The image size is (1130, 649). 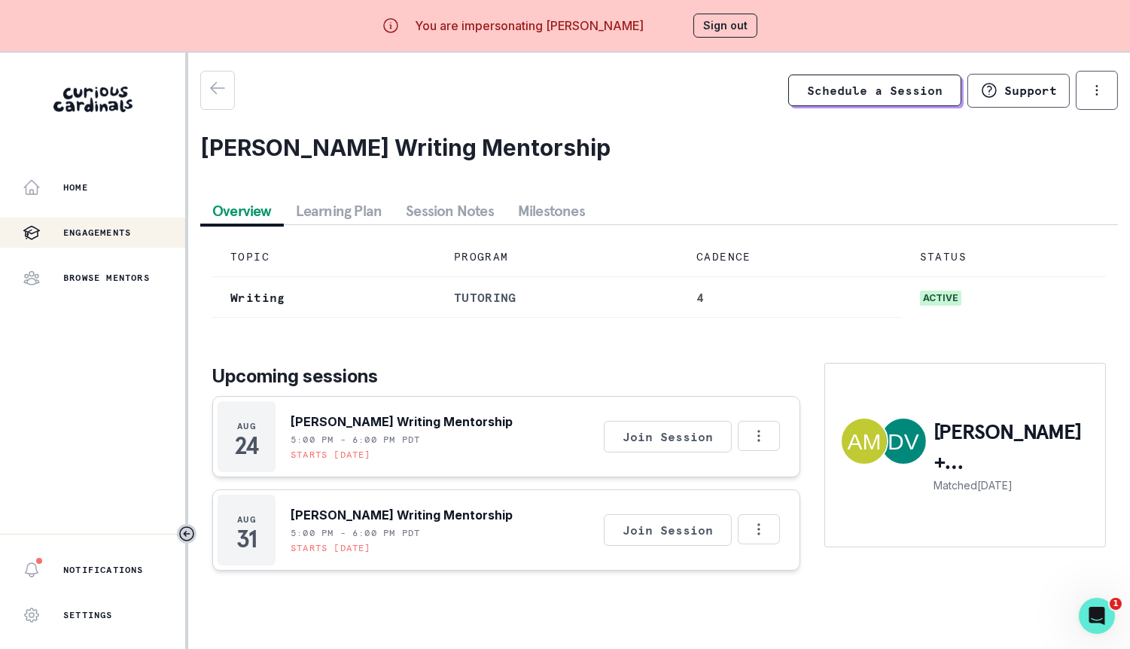 What do you see at coordinates (904, 441) in the screenshot?
I see `img: Dylan Vadhan` at bounding box center [904, 441].